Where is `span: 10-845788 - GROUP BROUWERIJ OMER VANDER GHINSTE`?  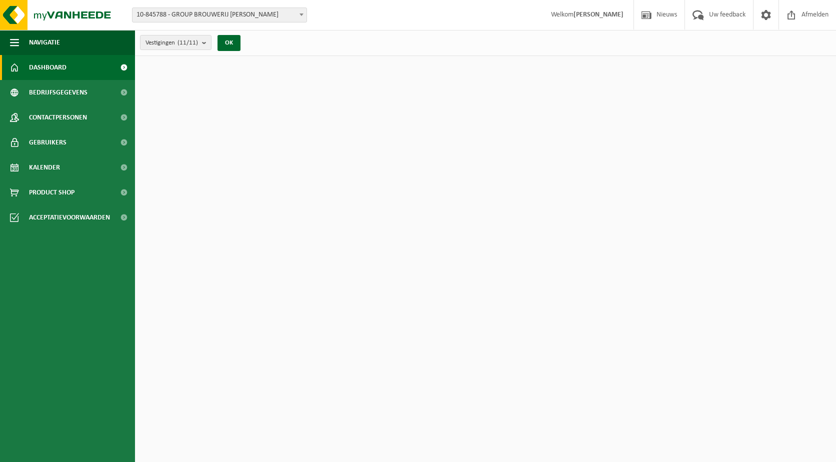
span: 10-845788 - GROUP BROUWERIJ OMER VANDER GHINSTE is located at coordinates (220, 15).